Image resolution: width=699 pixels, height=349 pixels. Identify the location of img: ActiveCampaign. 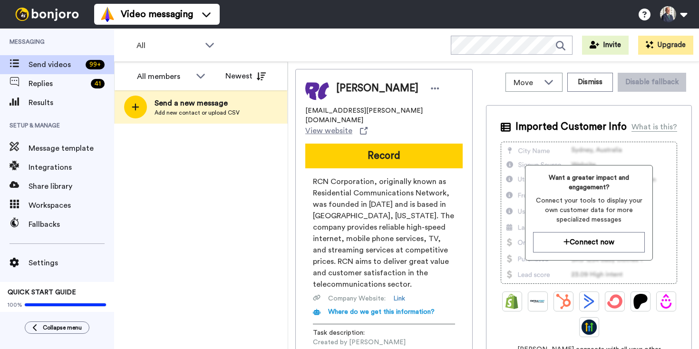
(589, 301).